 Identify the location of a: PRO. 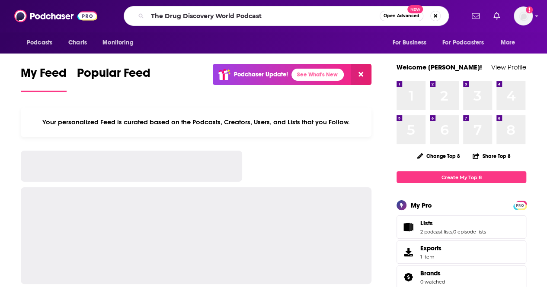
(519, 205).